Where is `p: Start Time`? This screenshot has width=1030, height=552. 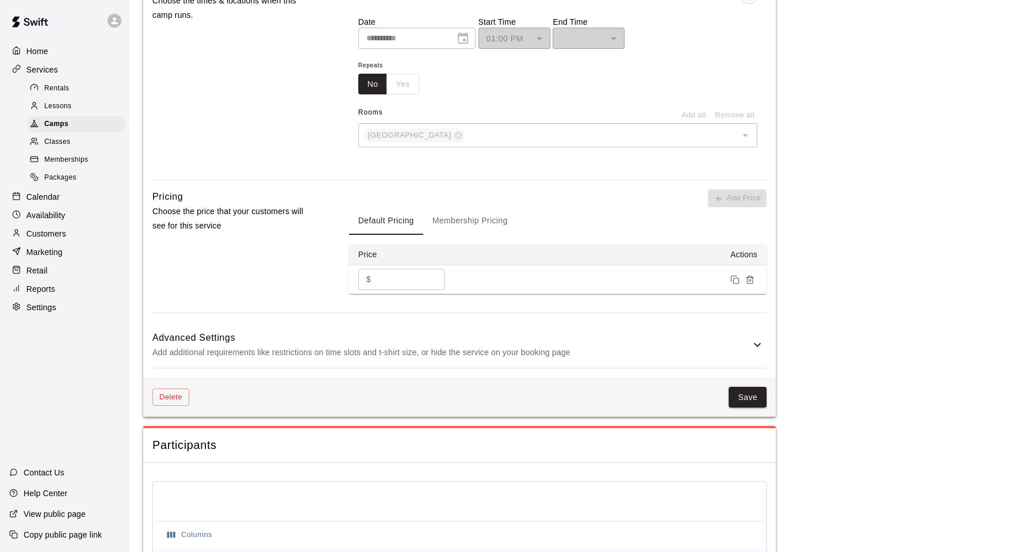 p: Start Time is located at coordinates (514, 22).